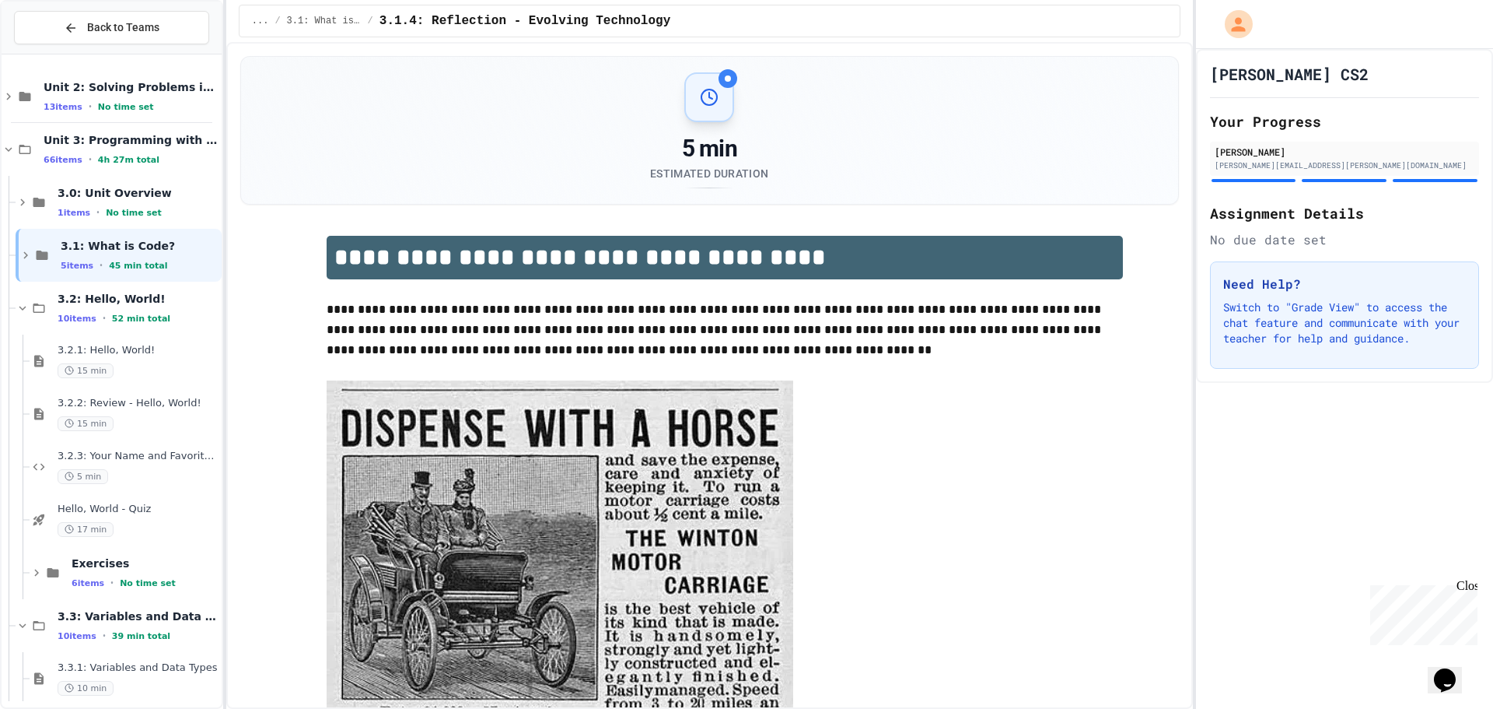 Image resolution: width=1493 pixels, height=709 pixels. Describe the element at coordinates (138, 616) in the screenshot. I see `span: 3.3: Variables and Data Types` at that location.